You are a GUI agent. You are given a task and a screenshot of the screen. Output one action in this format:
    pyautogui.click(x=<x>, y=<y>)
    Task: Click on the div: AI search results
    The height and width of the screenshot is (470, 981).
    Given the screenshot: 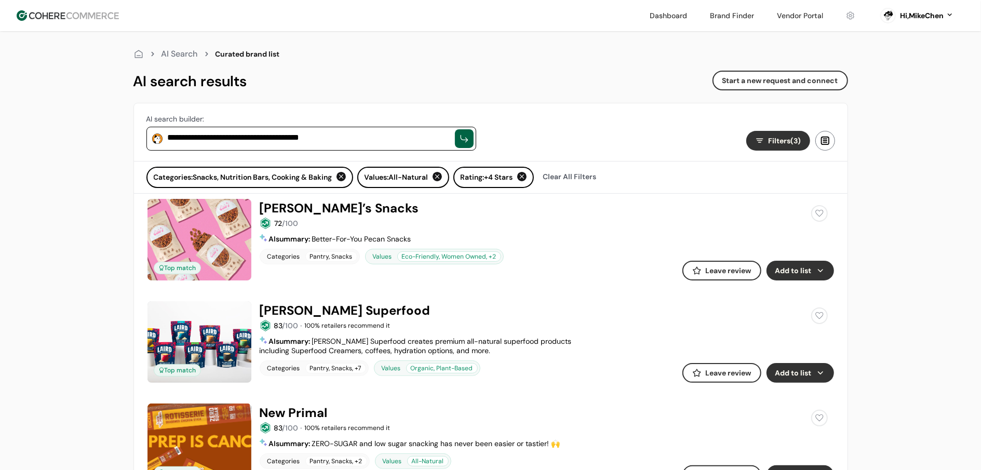 What is the action you would take?
    pyautogui.click(x=190, y=82)
    